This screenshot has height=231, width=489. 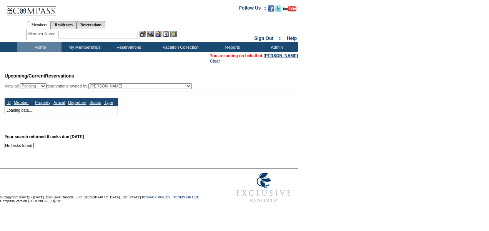 I want to click on td: Admin, so click(x=276, y=47).